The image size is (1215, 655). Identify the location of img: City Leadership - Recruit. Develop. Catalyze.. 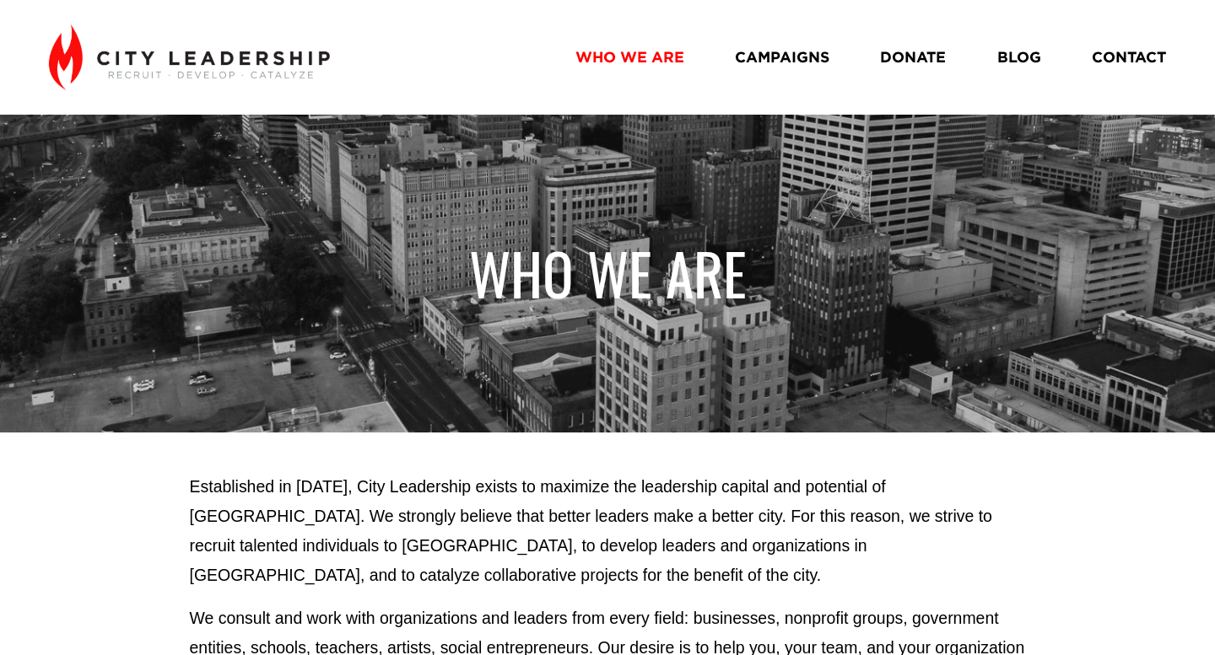
(189, 57).